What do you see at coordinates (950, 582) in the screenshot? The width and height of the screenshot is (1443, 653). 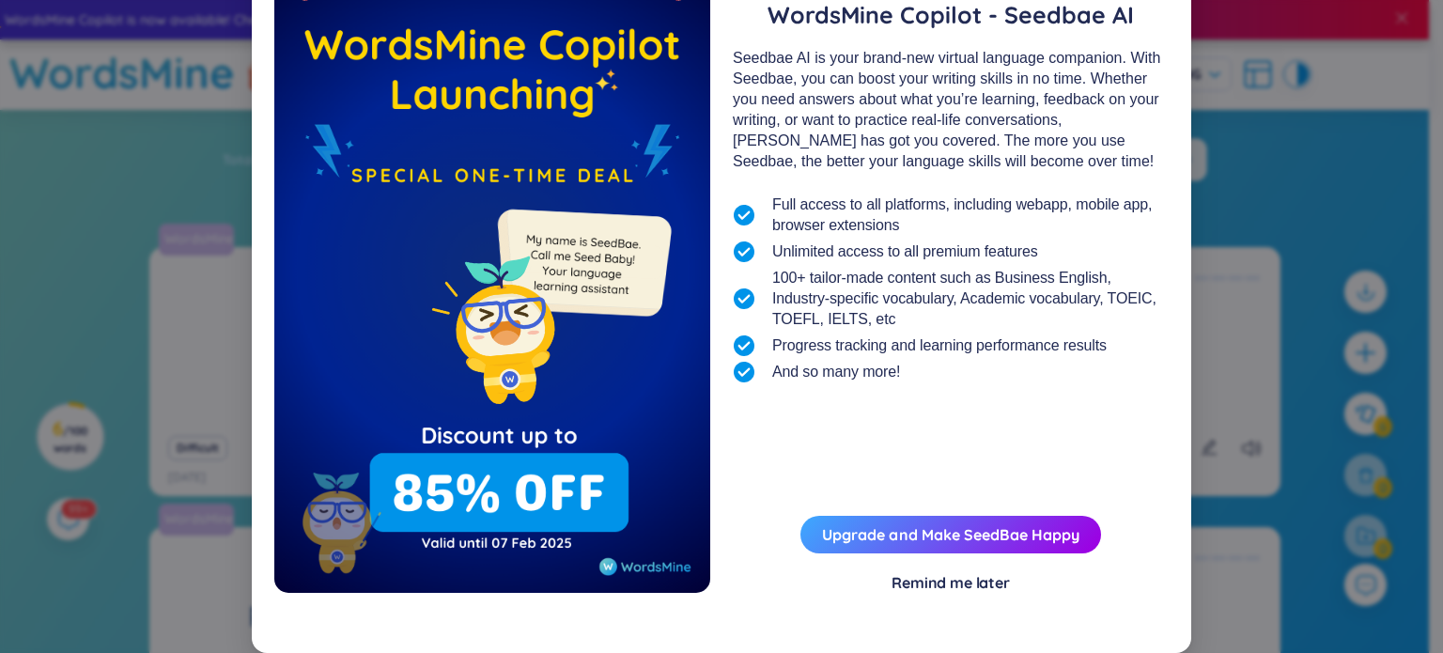 I see `div: Remind me later` at bounding box center [950, 582].